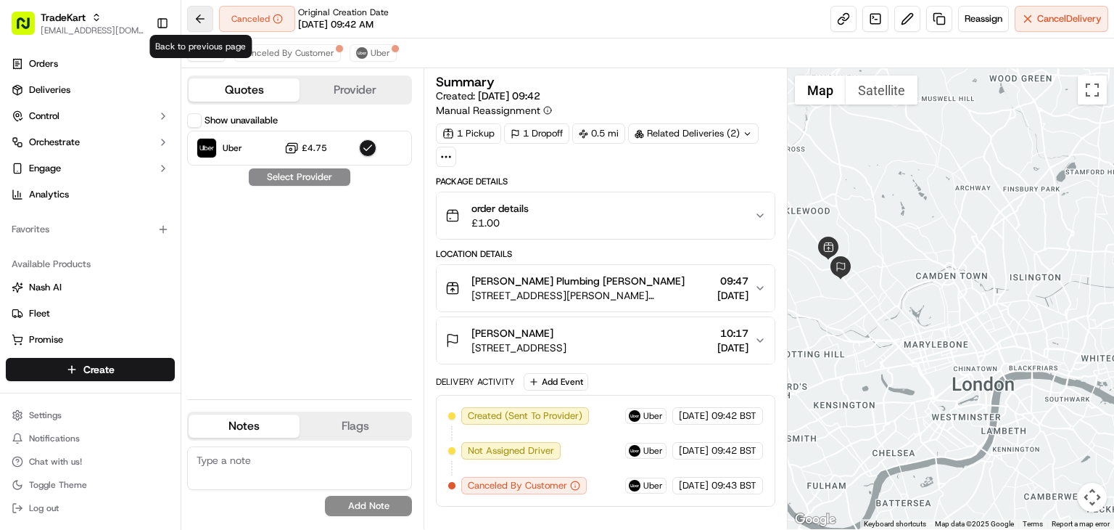 The image size is (1114, 530). Describe the element at coordinates (49, 194) in the screenshot. I see `span: Analytics` at that location.